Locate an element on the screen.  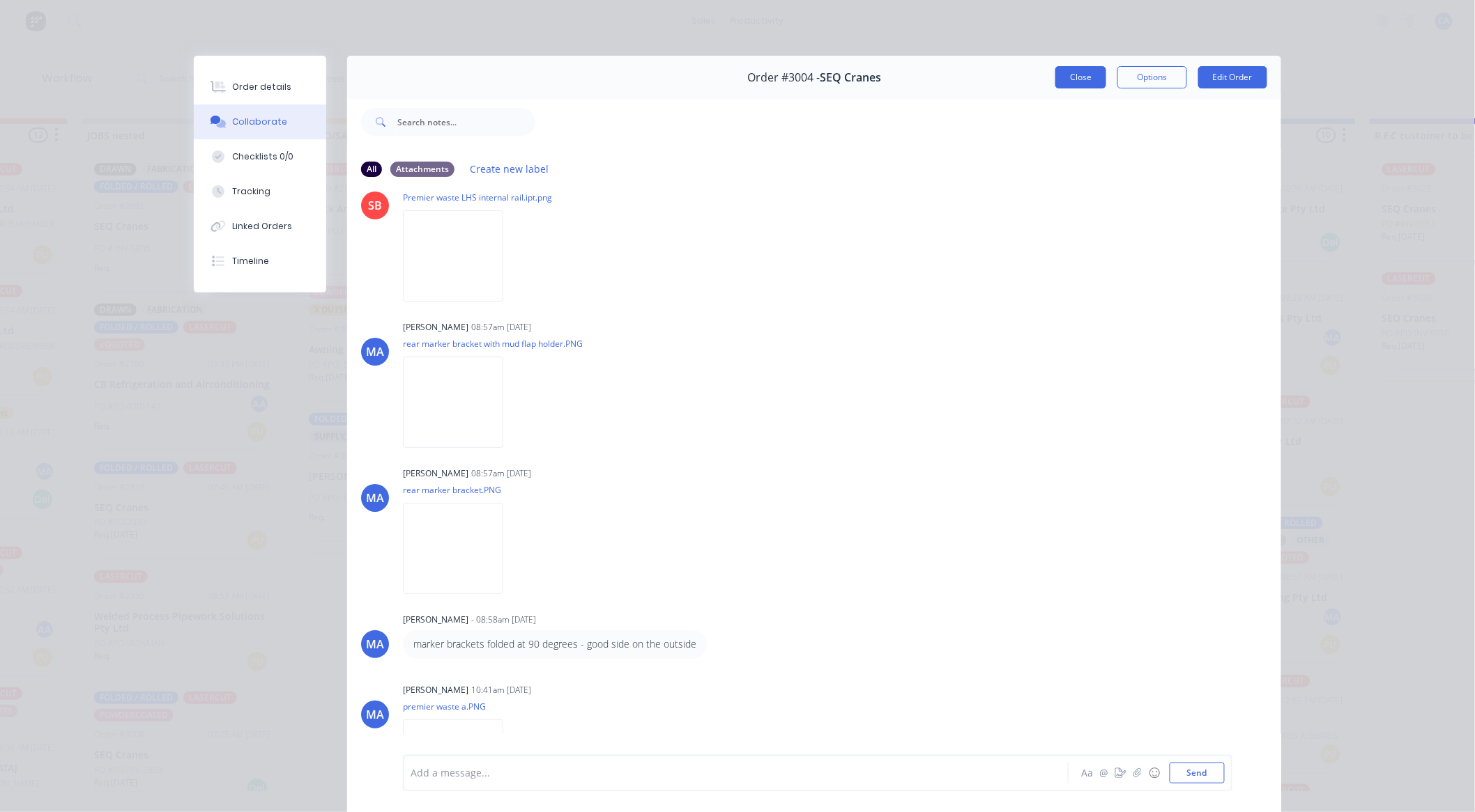
button: Create new label is located at coordinates (509, 169).